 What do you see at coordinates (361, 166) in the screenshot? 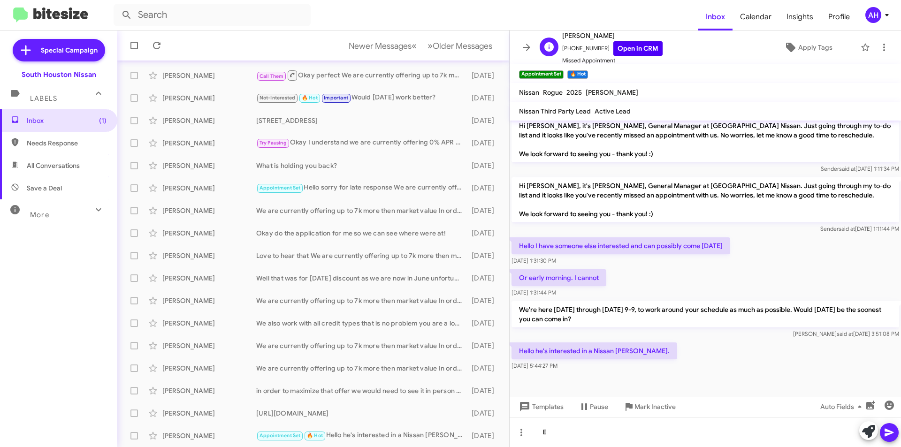
I see `div: What is holding you back?` at bounding box center [361, 166].